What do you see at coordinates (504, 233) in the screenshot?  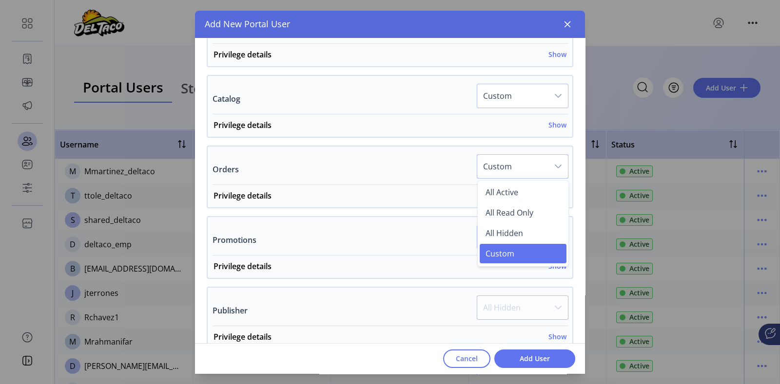 I see `span: All Hidden` at bounding box center [504, 233].